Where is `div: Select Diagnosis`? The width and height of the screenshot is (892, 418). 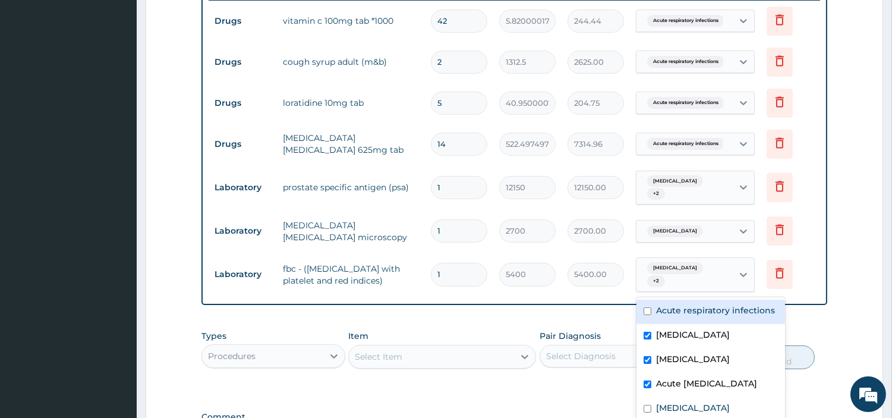
div: Select Diagnosis is located at coordinates (581, 356).